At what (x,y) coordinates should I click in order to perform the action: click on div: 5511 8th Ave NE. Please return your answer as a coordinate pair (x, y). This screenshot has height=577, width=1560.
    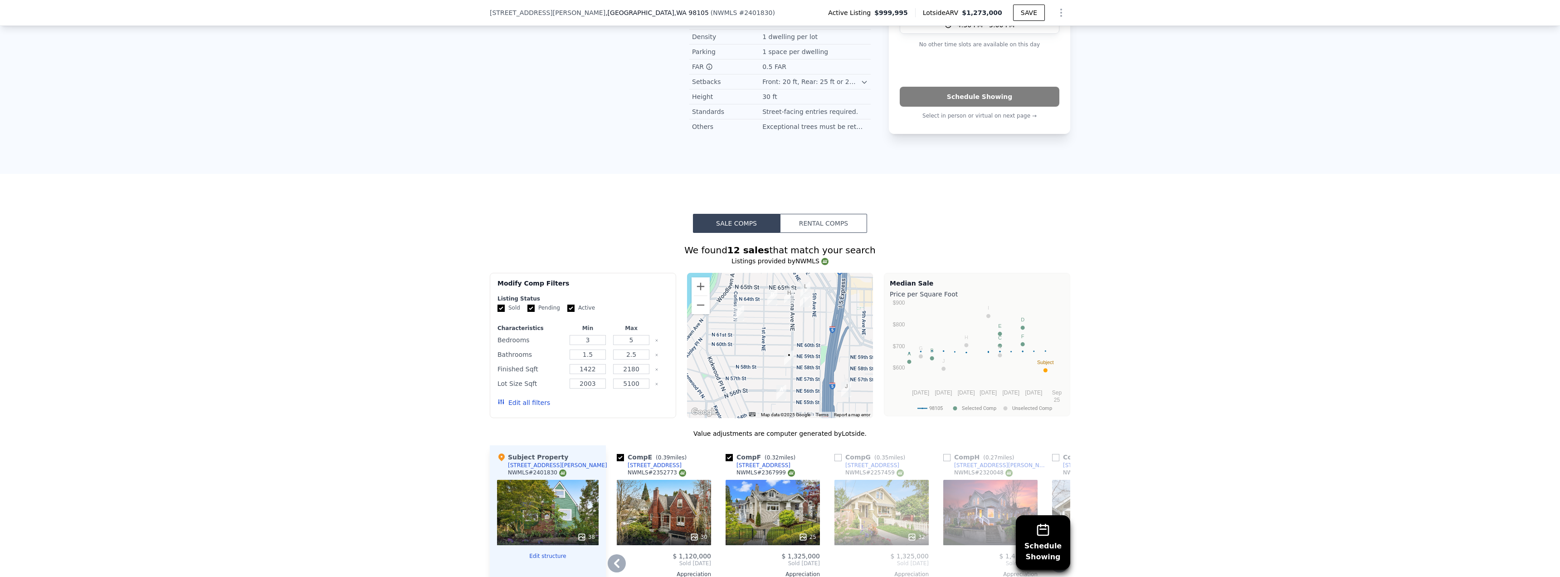
    Looking at the image, I should click on (846, 389).